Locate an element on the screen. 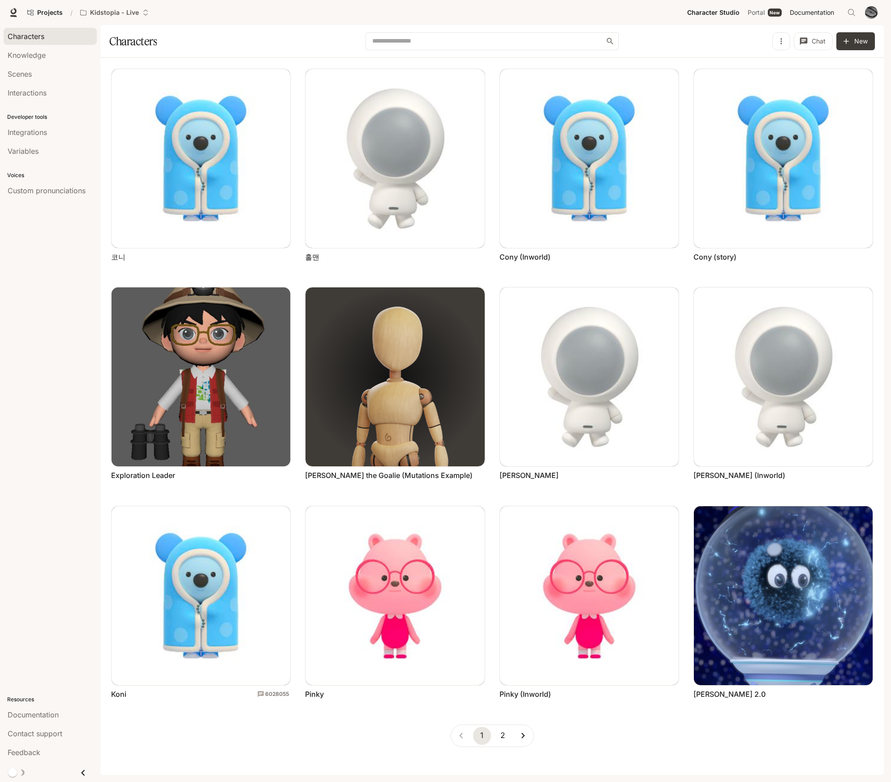  button: Open Command Menu is located at coordinates (852, 13).